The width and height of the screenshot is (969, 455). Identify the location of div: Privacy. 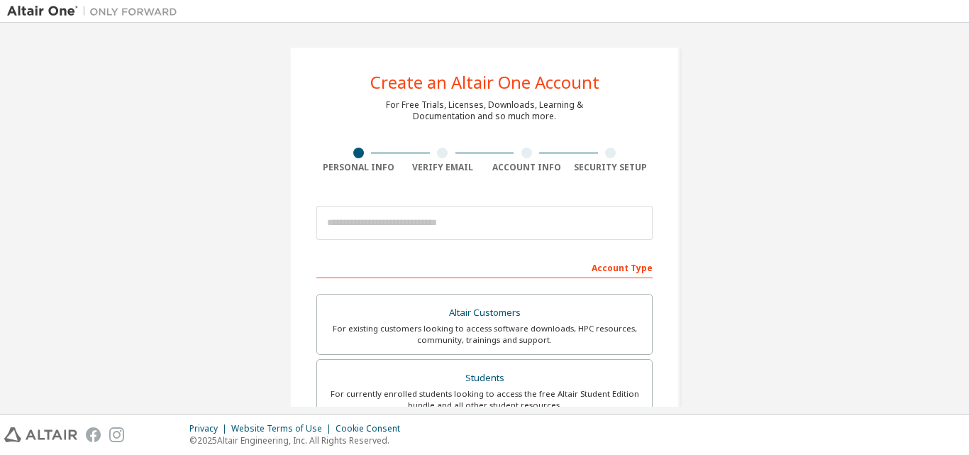
(210, 428).